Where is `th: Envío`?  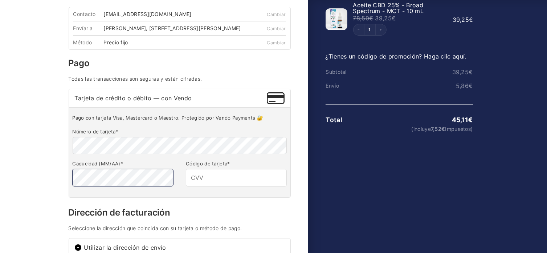 th: Envío is located at coordinates (350, 86).